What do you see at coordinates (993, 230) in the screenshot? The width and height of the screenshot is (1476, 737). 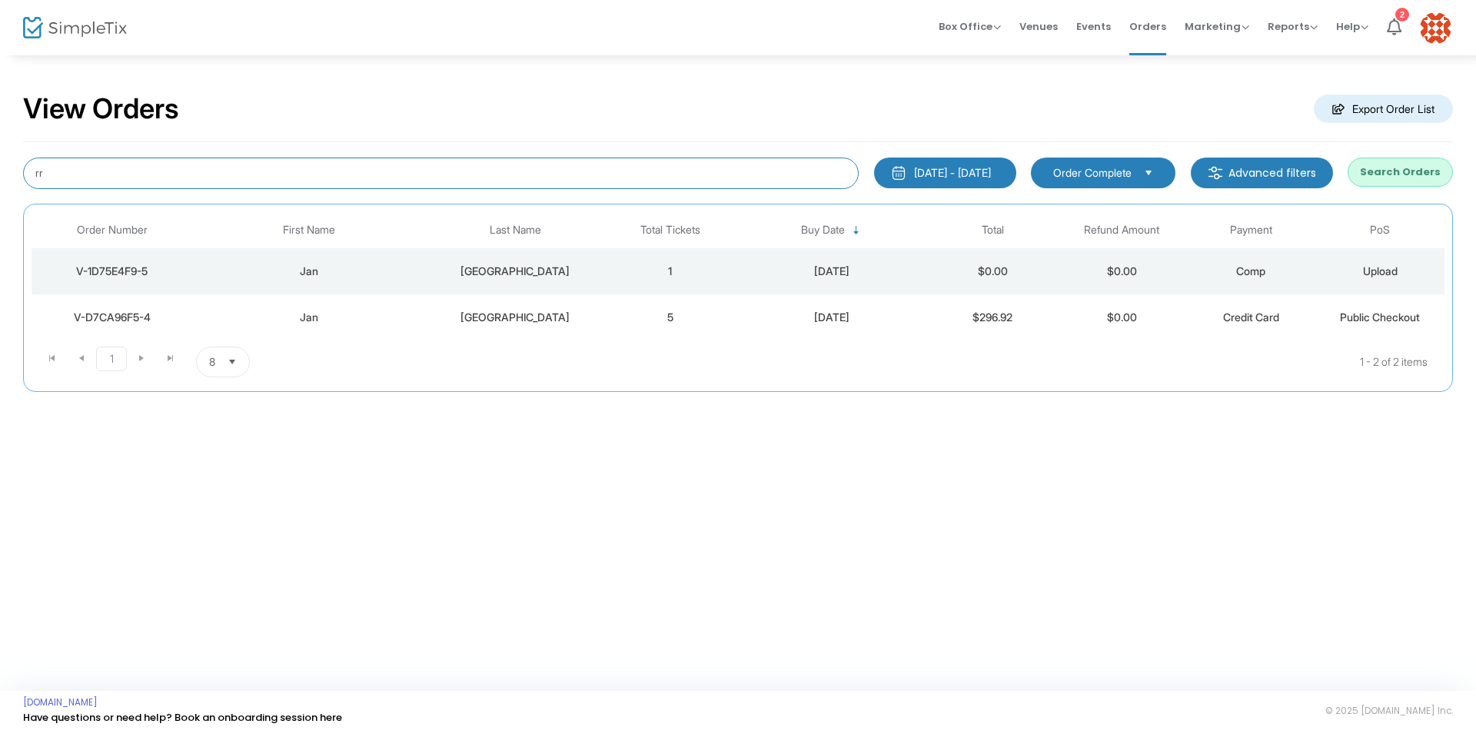 I see `th: Total` at bounding box center [993, 230].